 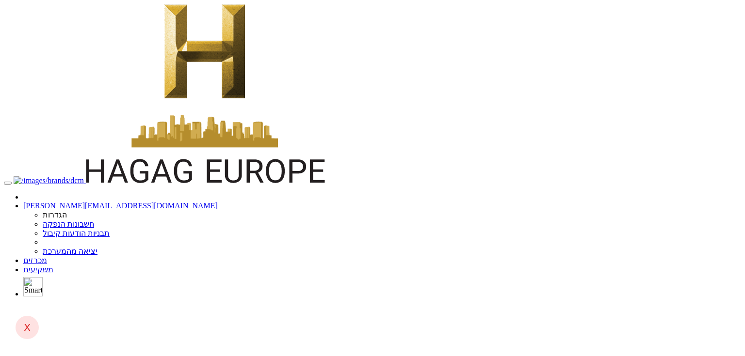 What do you see at coordinates (76, 233) in the screenshot?
I see `a: תבניות הודעות קיבול` at bounding box center [76, 233].